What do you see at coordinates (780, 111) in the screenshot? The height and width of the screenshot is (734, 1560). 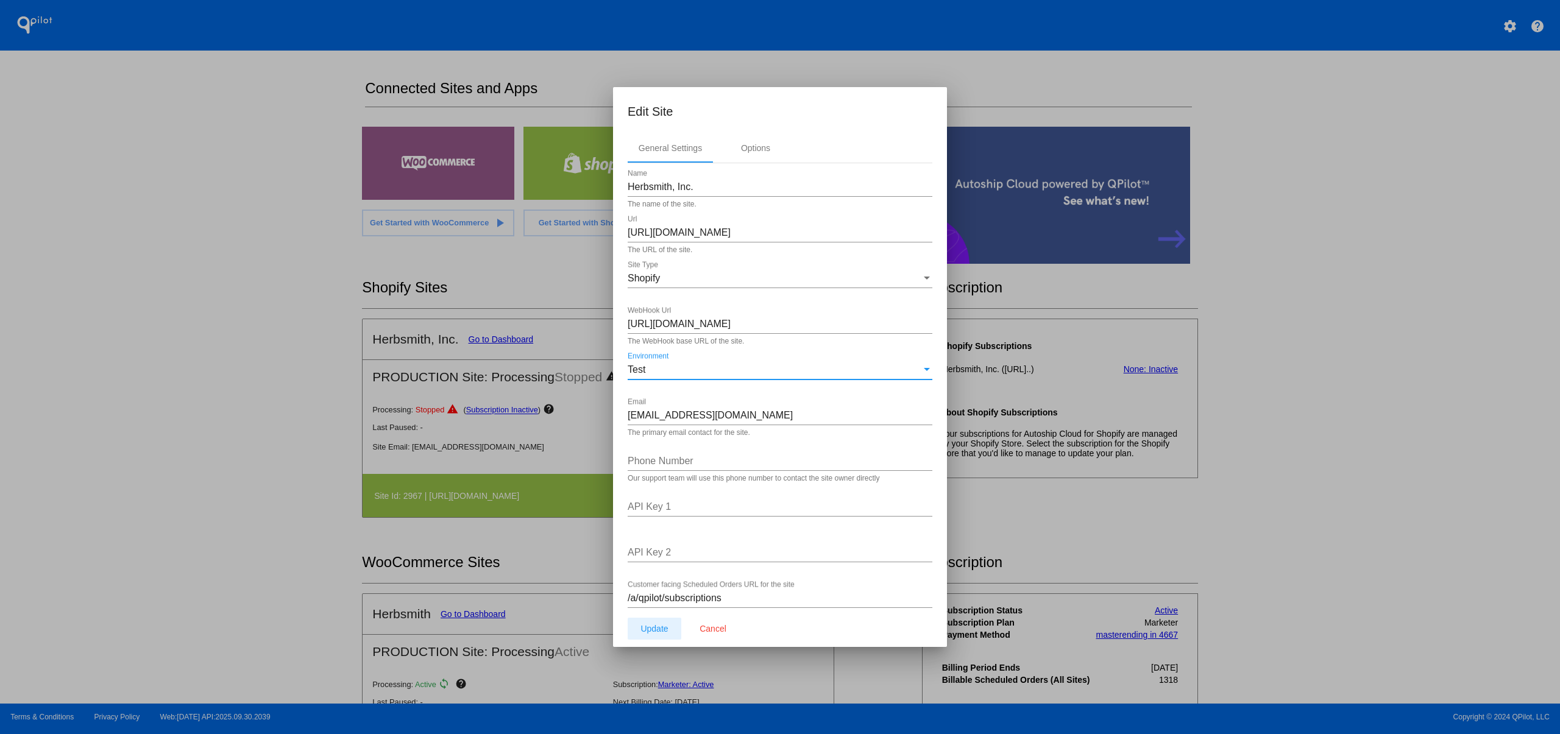 I see `h1: Edit Site` at bounding box center [780, 111].